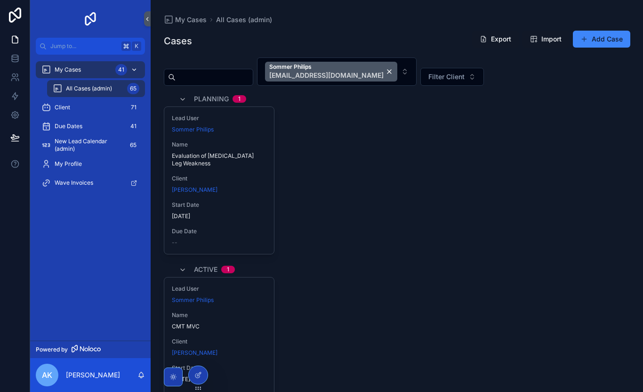 The height and width of the screenshot is (392, 643). What do you see at coordinates (219, 231) in the screenshot?
I see `span: Due Date` at bounding box center [219, 231].